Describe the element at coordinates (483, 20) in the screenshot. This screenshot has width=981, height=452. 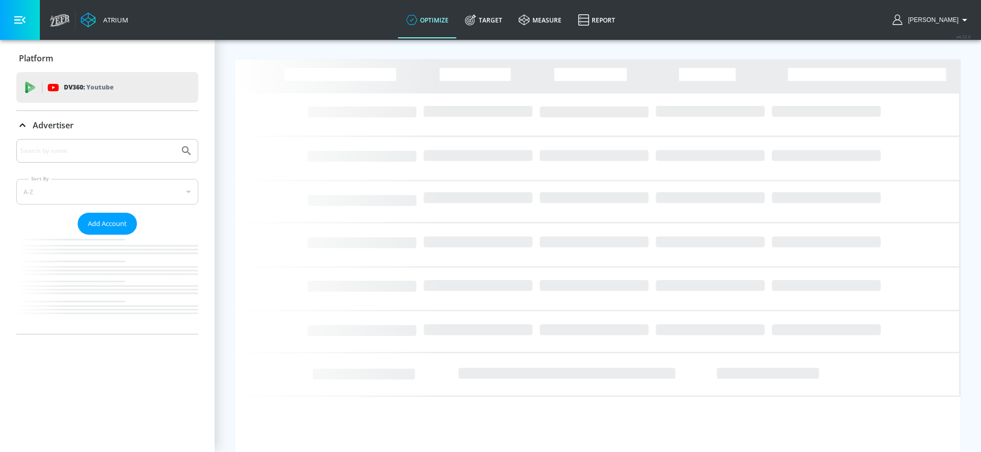
I see `a: Target` at that location.